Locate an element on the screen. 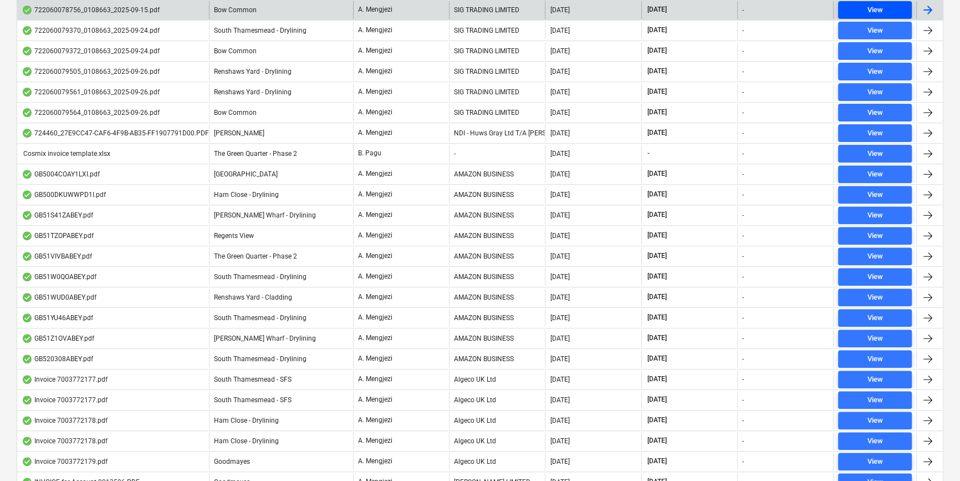  span: South Thamesmead - SFS is located at coordinates (253, 400).